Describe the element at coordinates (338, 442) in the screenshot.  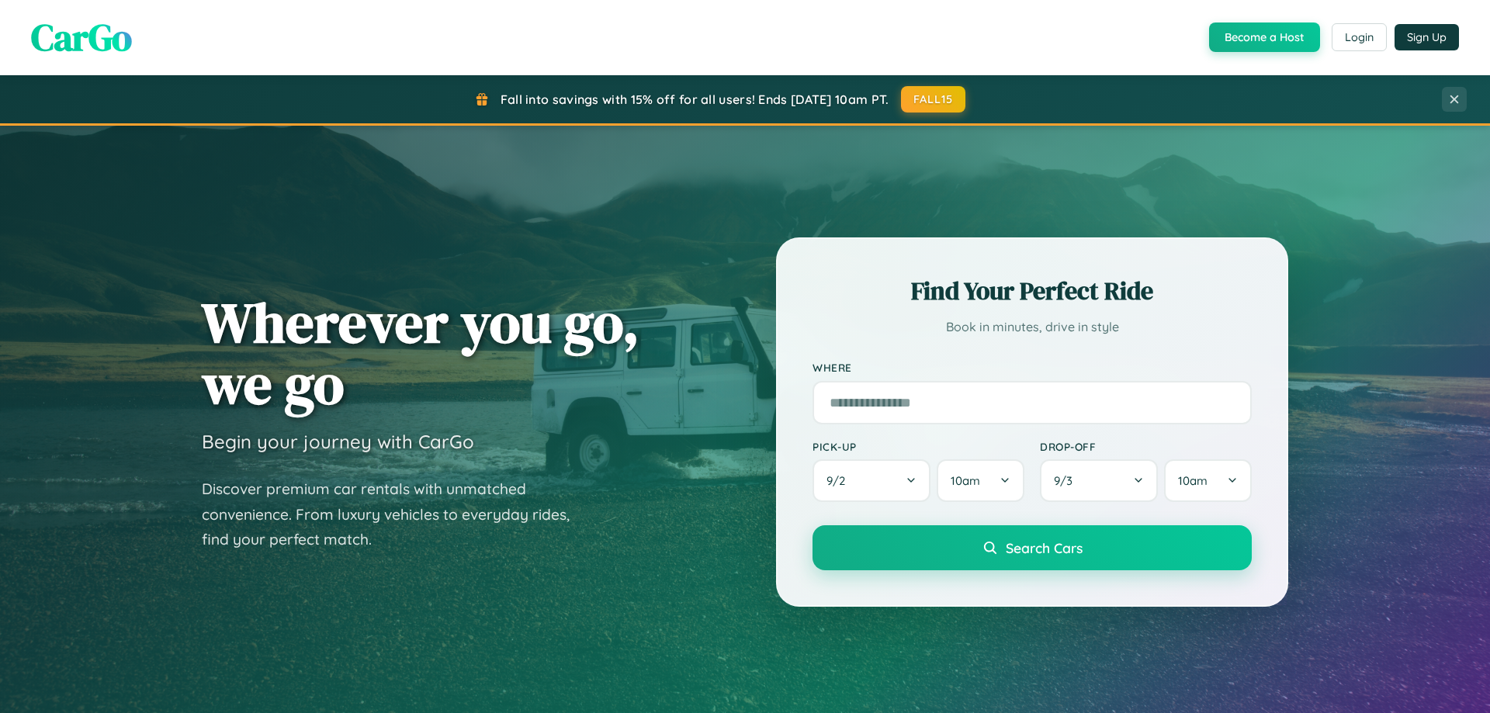
I see `h3: Begin your journey with CarGo` at that location.